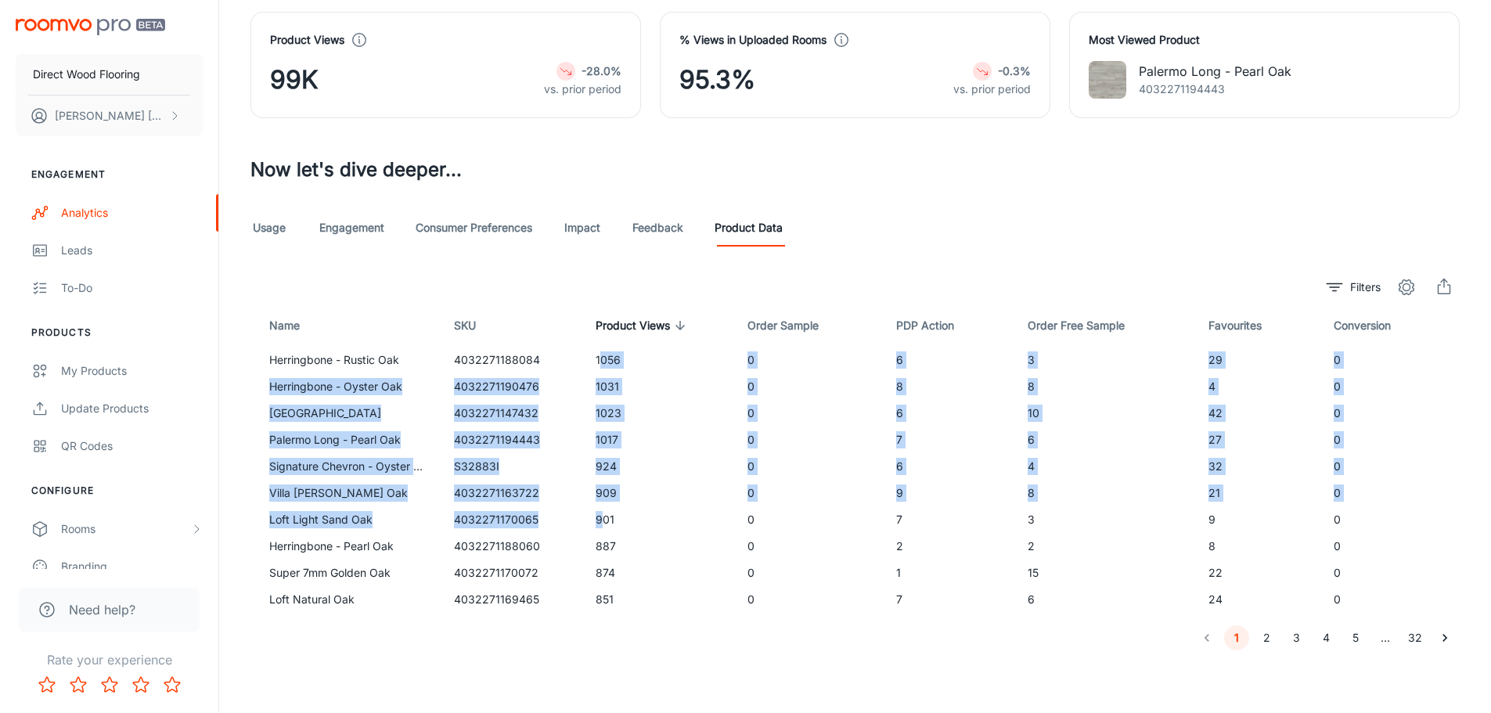 This screenshot has width=1491, height=713. I want to click on td: Palermo Long - Pearl Oak, so click(346, 440).